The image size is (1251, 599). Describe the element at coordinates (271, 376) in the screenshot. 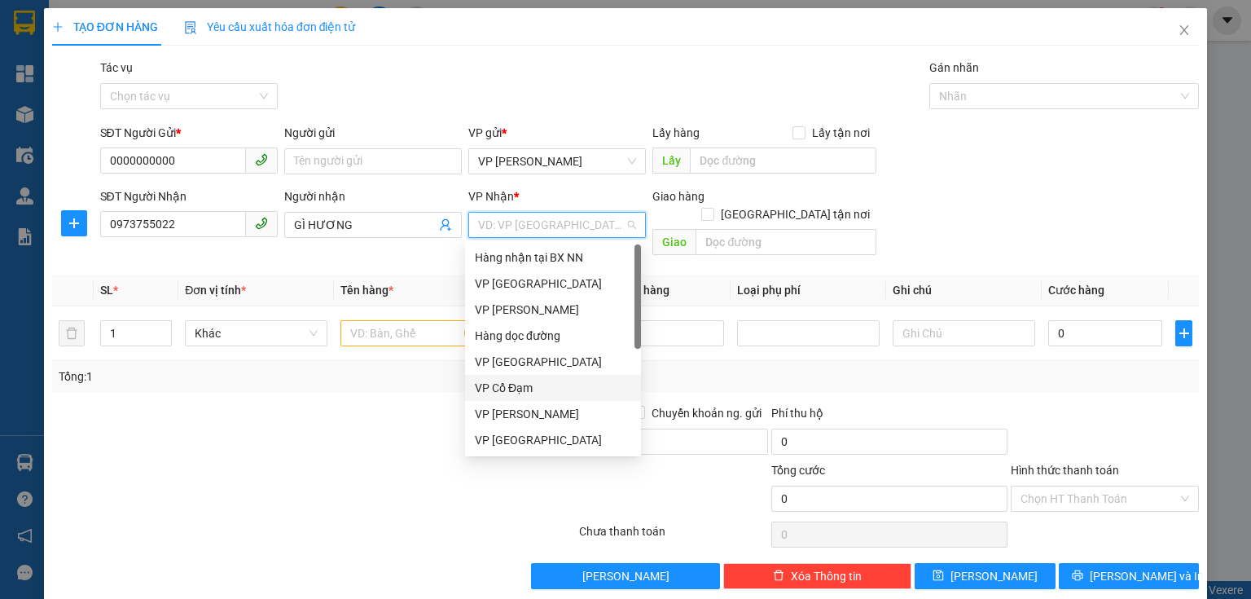

I see `div: Tổng: 1` at that location.